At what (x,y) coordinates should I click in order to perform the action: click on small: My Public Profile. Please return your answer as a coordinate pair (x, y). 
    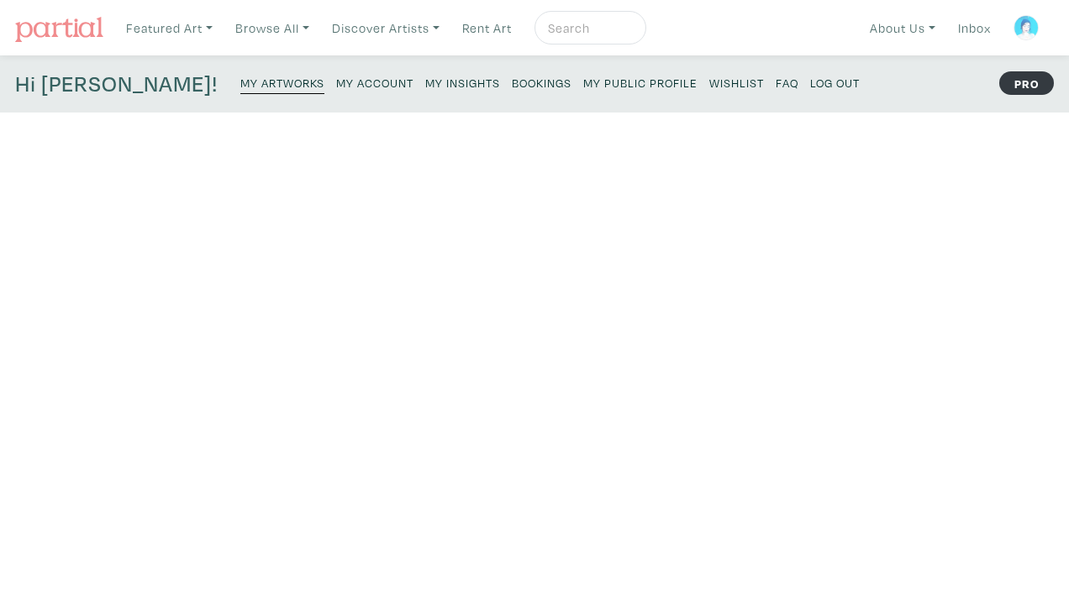
    Looking at the image, I should click on (640, 82).